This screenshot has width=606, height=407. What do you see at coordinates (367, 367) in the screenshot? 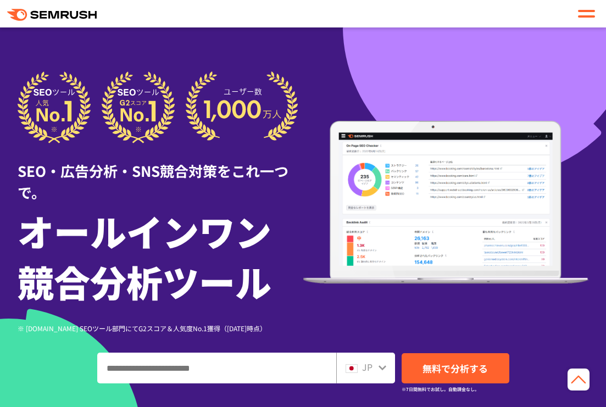
I see `span: JP` at bounding box center [367, 367].